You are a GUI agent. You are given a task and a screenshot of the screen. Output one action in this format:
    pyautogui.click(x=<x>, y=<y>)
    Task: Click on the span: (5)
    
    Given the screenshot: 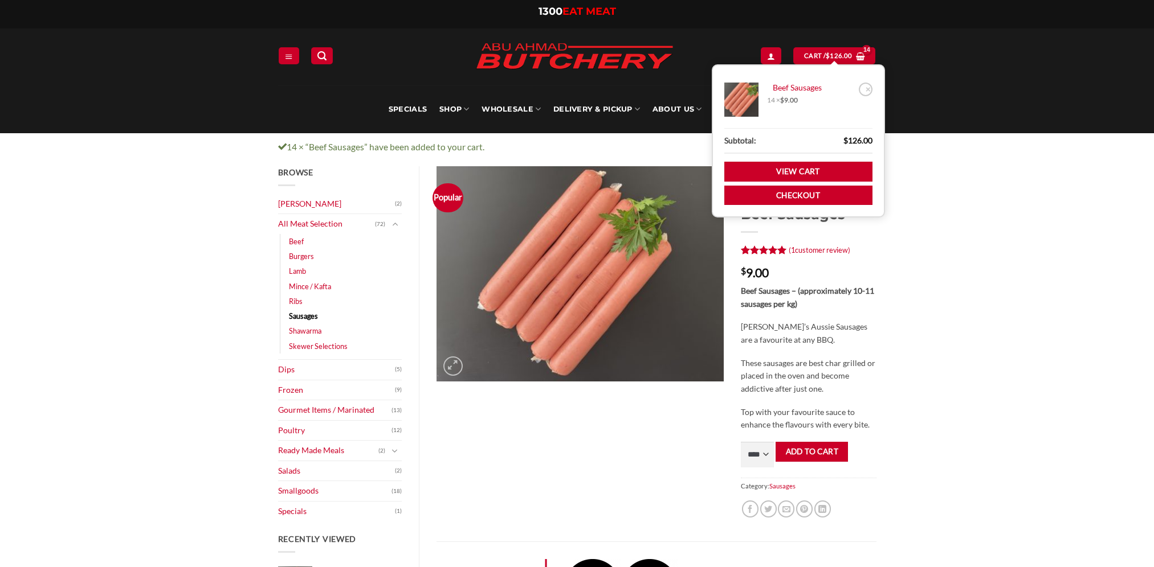 What is the action you would take?
    pyautogui.click(x=398, y=370)
    